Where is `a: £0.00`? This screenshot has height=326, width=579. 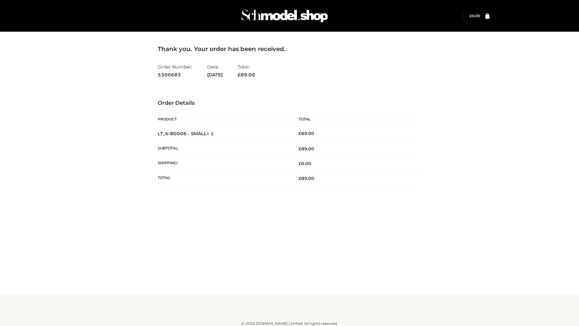 a: £0.00 is located at coordinates (475, 16).